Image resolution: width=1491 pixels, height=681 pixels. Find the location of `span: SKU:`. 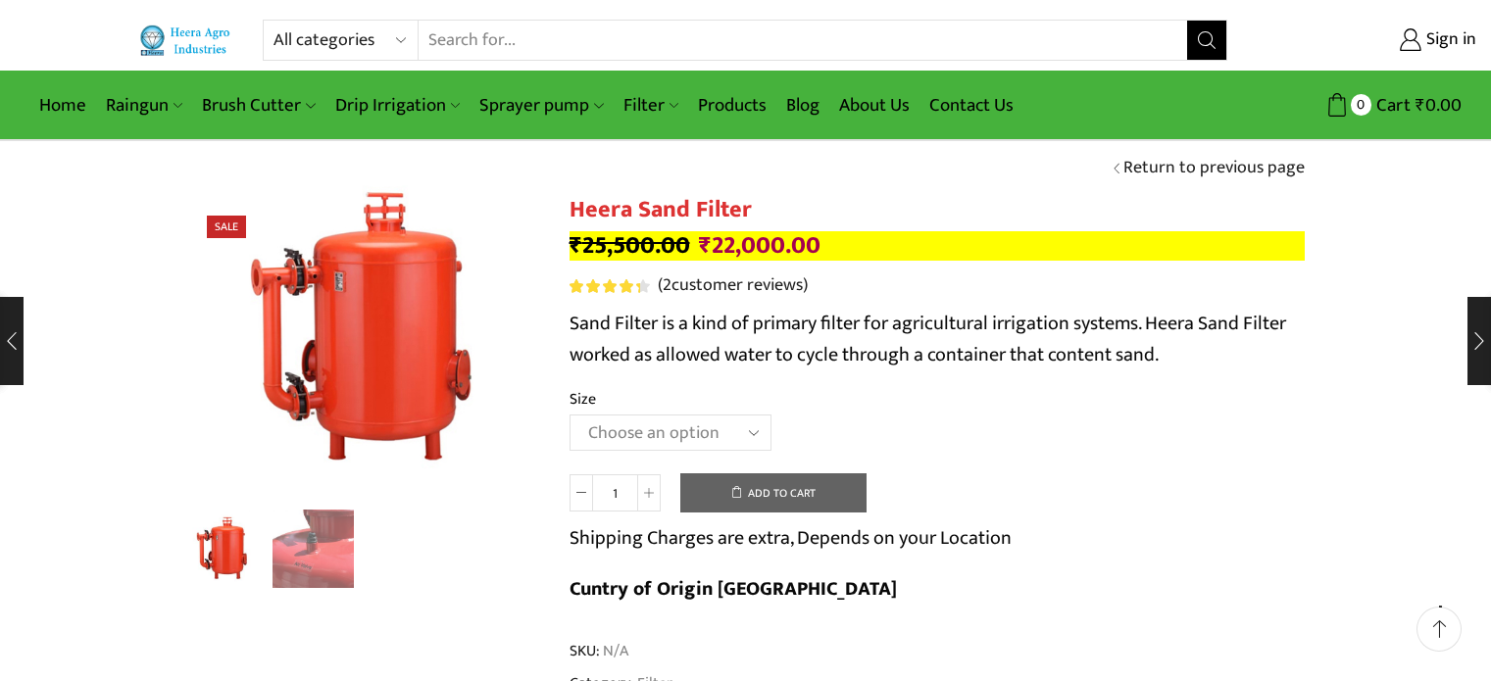

span: SKU: is located at coordinates (937, 651).